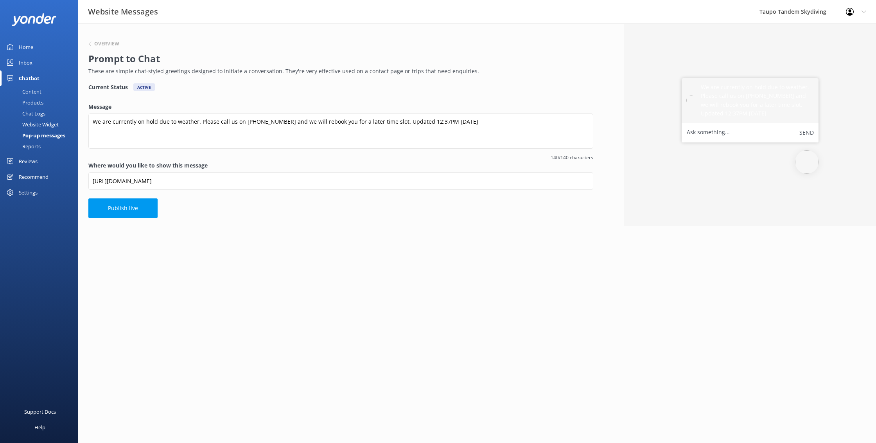 The image size is (876, 443). What do you see at coordinates (41, 146) in the screenshot?
I see `a: Reports` at bounding box center [41, 146].